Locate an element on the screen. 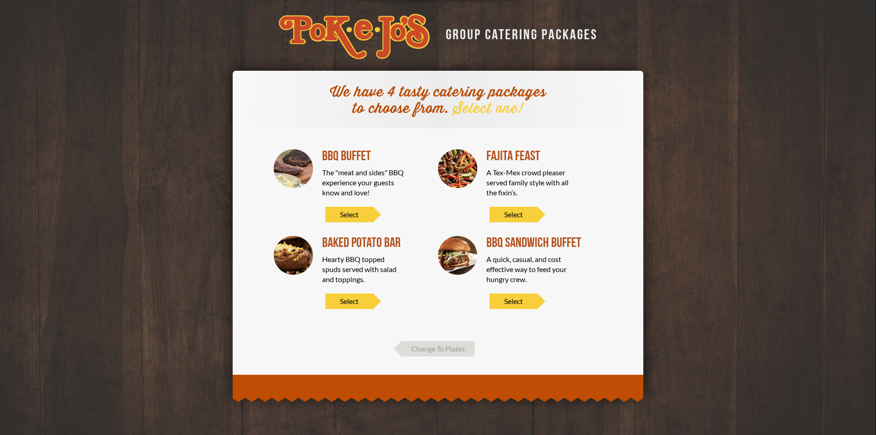 The height and width of the screenshot is (435, 876). div: Baked Potato Bar is located at coordinates (373, 243).